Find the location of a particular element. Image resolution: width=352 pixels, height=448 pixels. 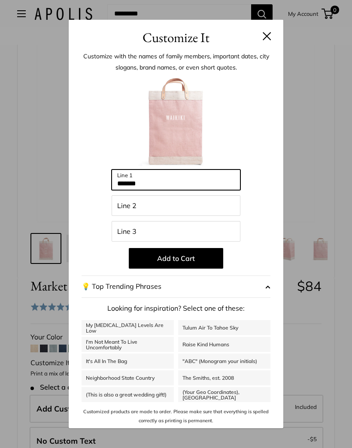

a: Tulum Air To Tahoe Sky is located at coordinates (224, 328).